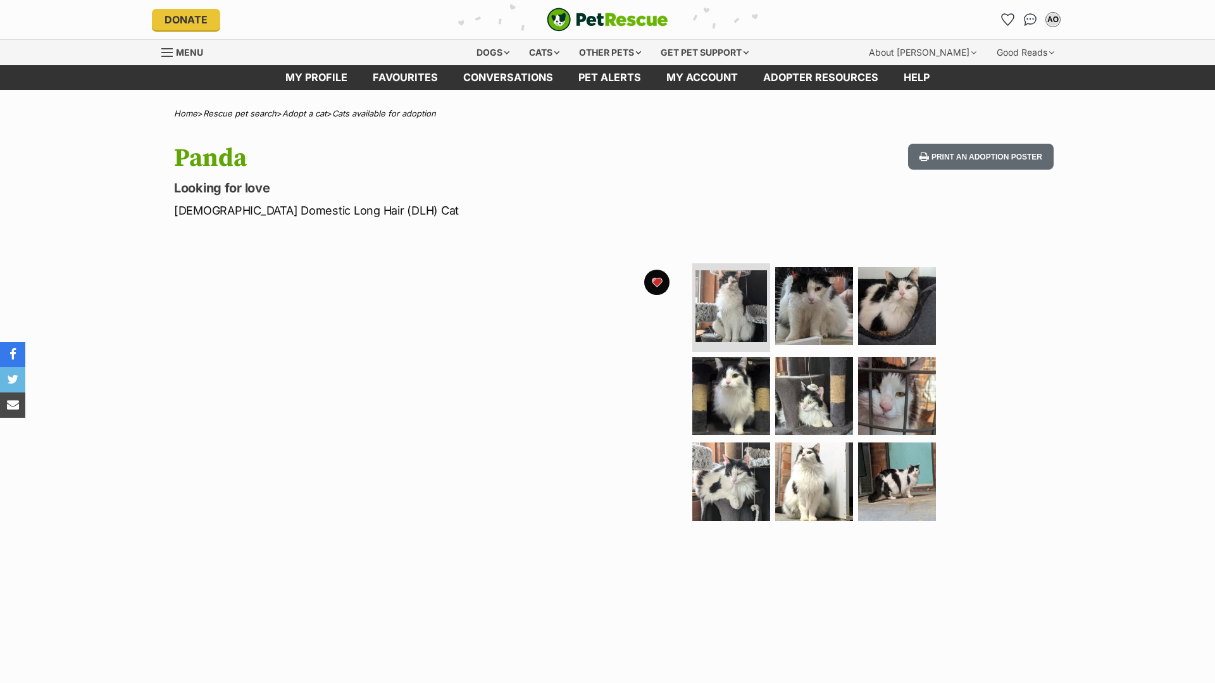  I want to click on div: Good Reads, so click(1025, 53).